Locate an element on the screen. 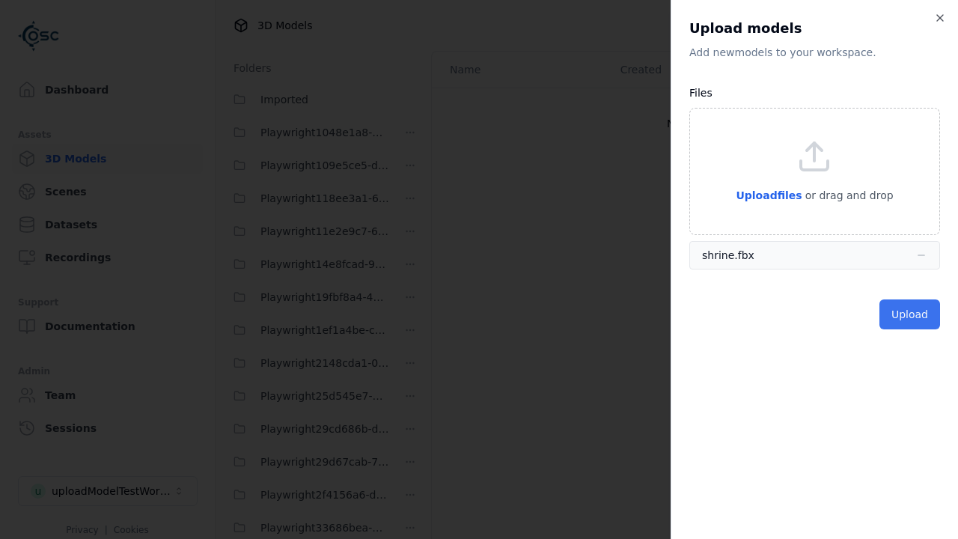 Image resolution: width=958 pixels, height=539 pixels. div: shrine.fbx is located at coordinates (728, 255).